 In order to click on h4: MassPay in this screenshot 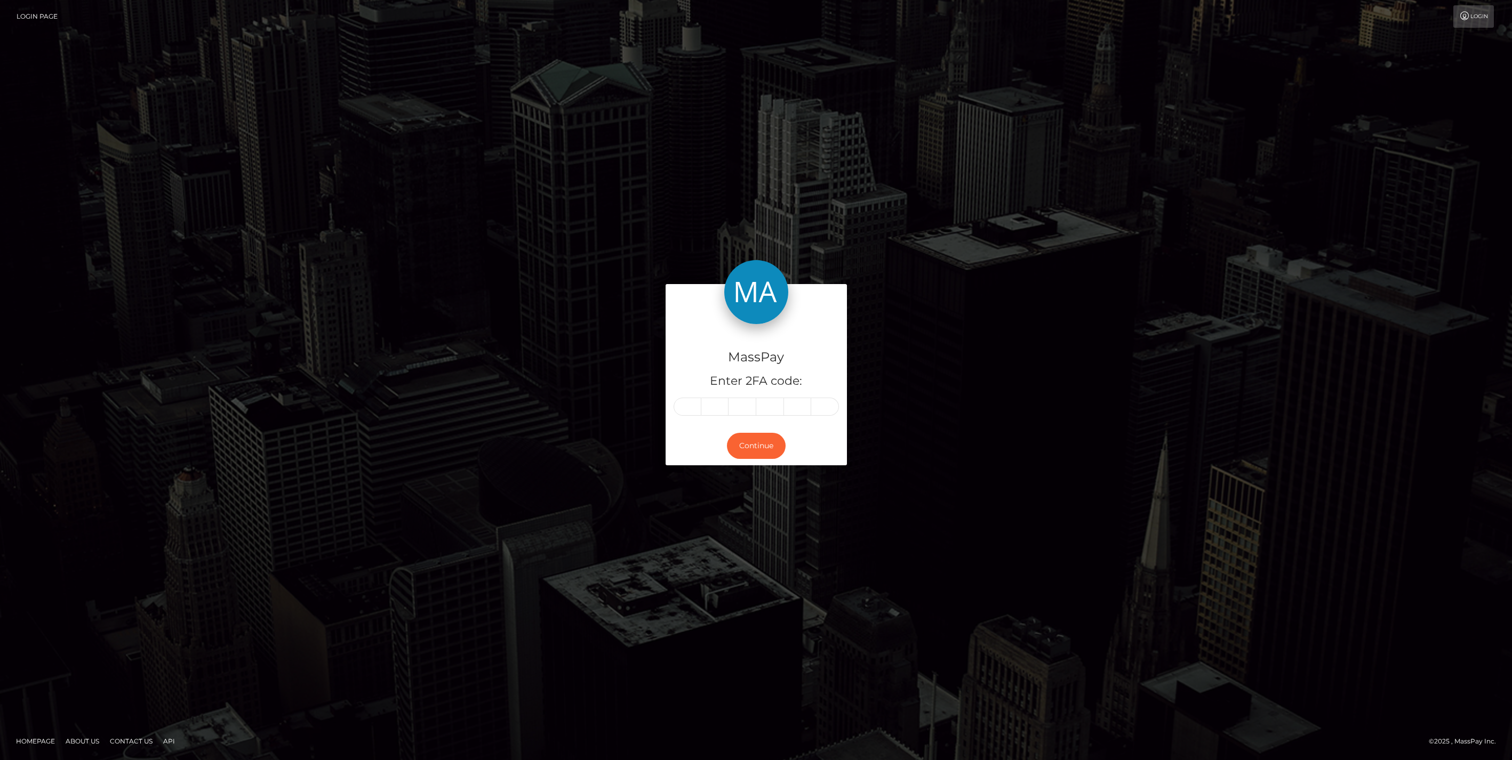, I will do `click(756, 357)`.